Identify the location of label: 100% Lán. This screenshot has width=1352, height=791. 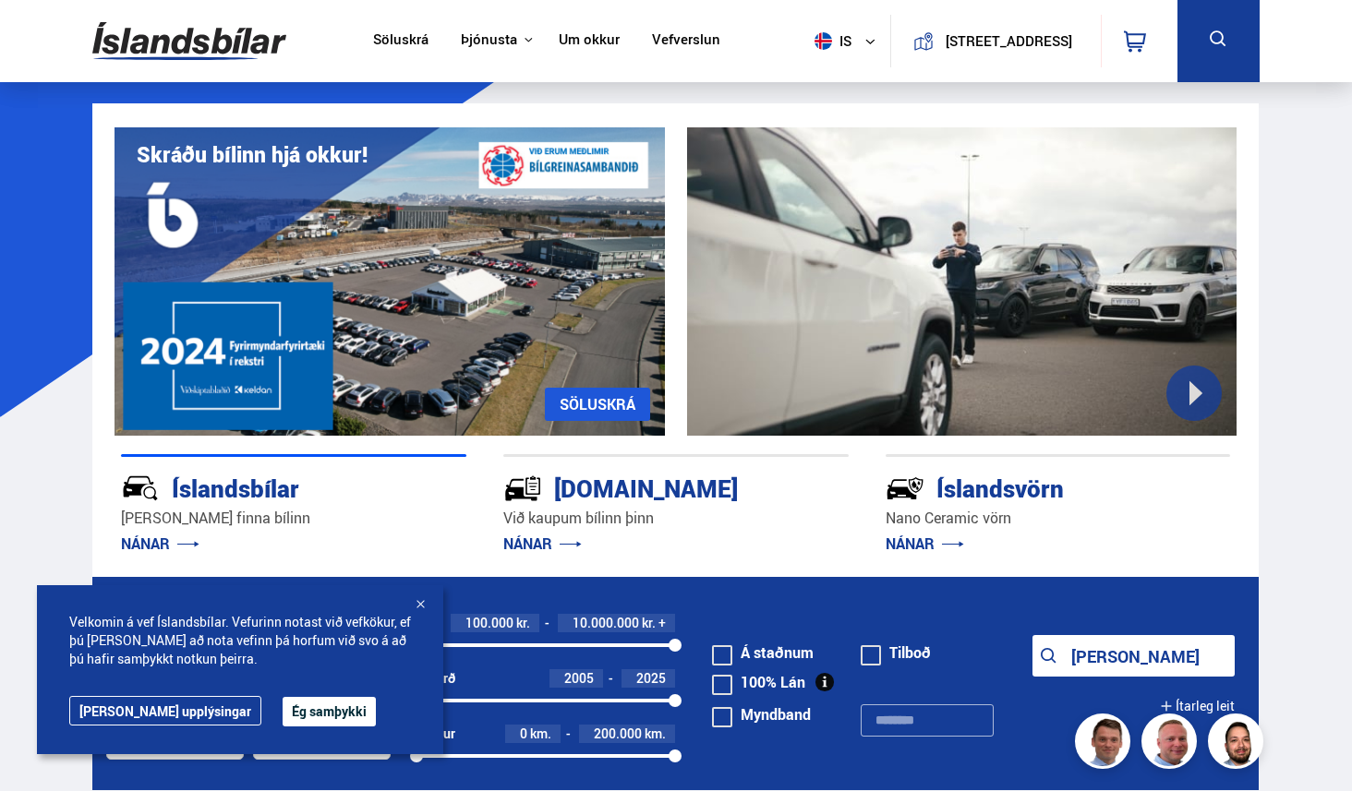
(758, 682).